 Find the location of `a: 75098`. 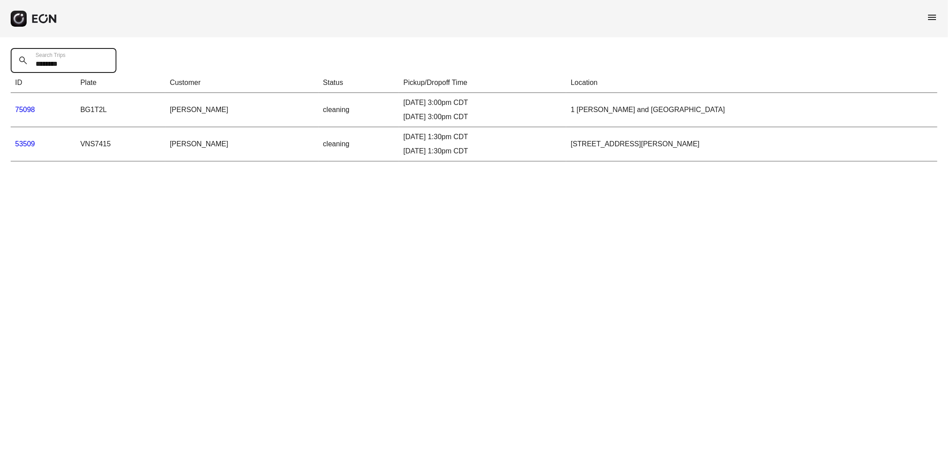

a: 75098 is located at coordinates (25, 109).